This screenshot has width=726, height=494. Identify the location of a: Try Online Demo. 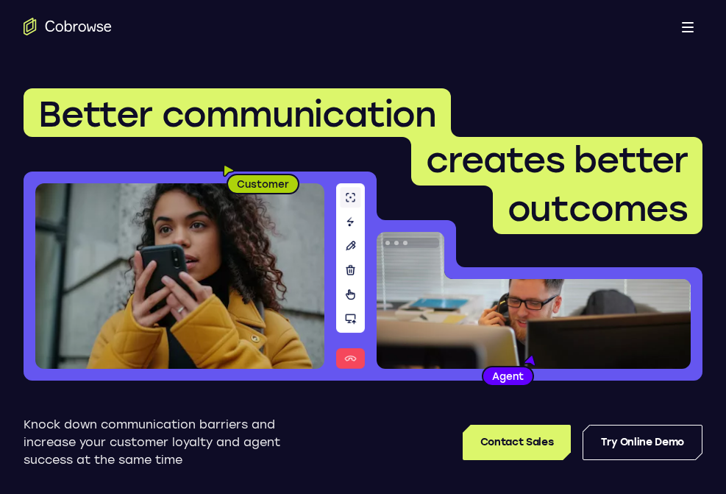
(643, 442).